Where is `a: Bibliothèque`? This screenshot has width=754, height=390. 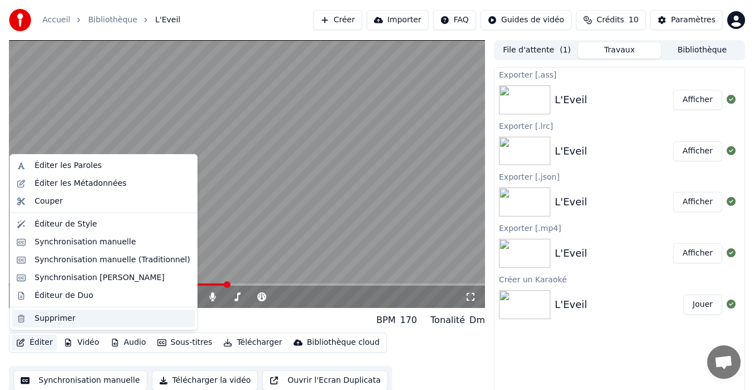
a: Bibliothèque is located at coordinates (113, 20).